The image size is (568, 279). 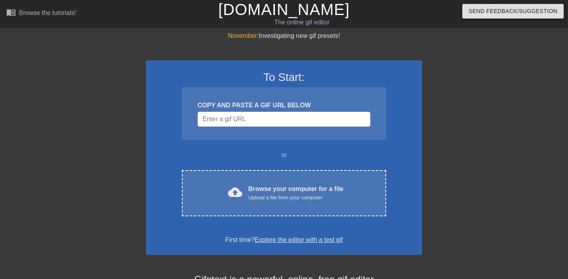 What do you see at coordinates (284, 105) in the screenshot?
I see `div: COPY AND PASTE A GIF URL BELOW` at bounding box center [284, 105].